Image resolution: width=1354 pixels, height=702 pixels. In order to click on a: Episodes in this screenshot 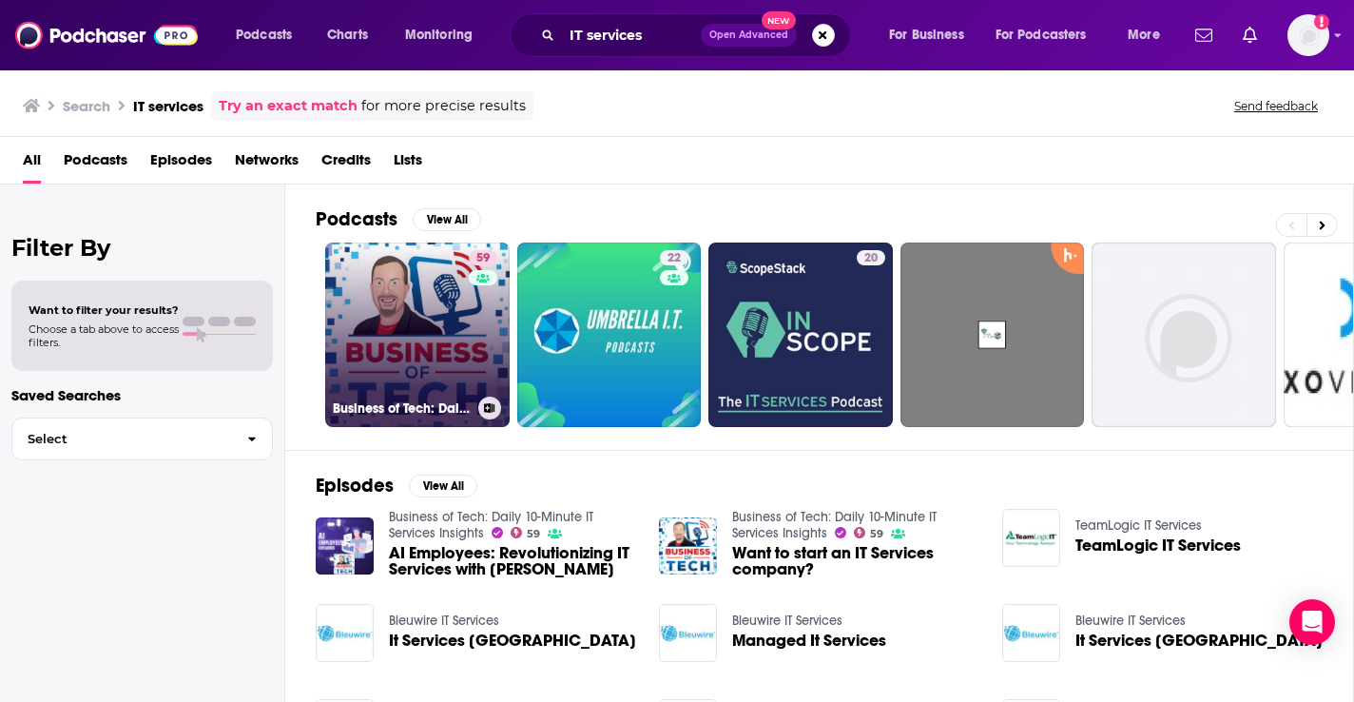, I will do `click(181, 164)`.